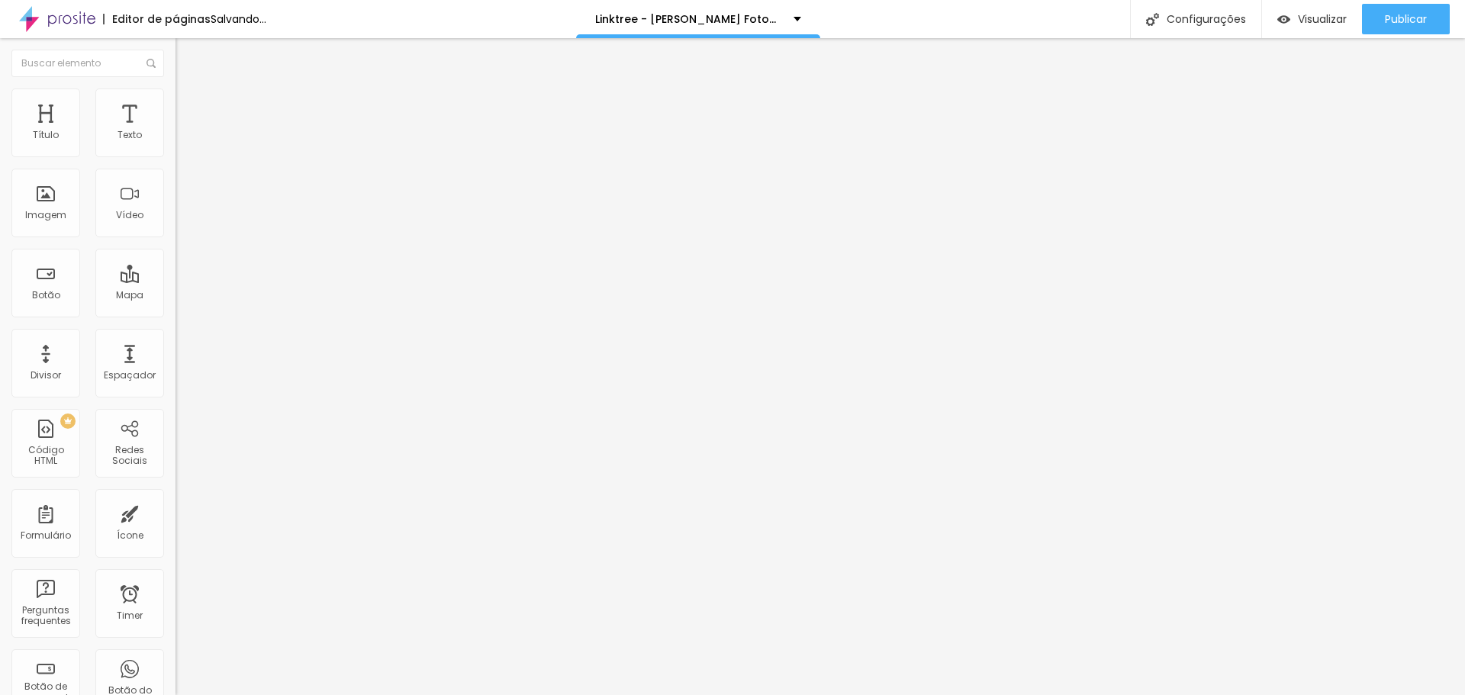 The width and height of the screenshot is (1465, 695). Describe the element at coordinates (156, 19) in the screenshot. I see `div: Editor de páginas` at that location.